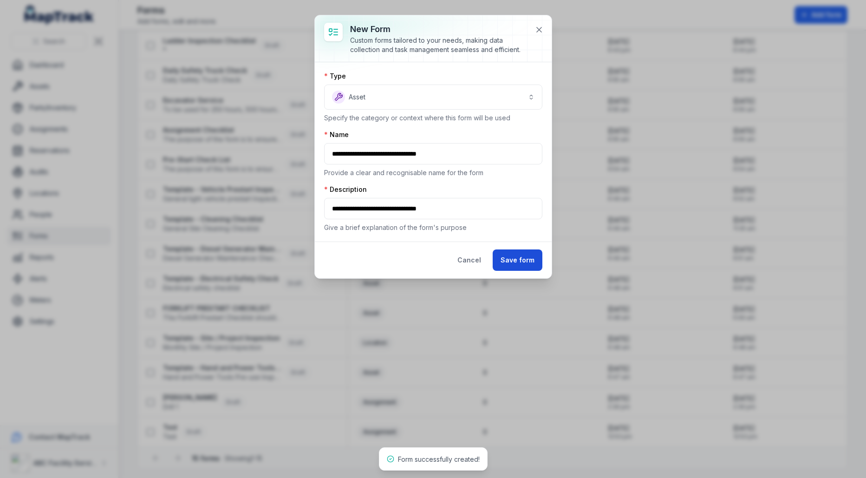 The image size is (866, 478). I want to click on p: Give a brief explanation of the form's purpose, so click(433, 227).